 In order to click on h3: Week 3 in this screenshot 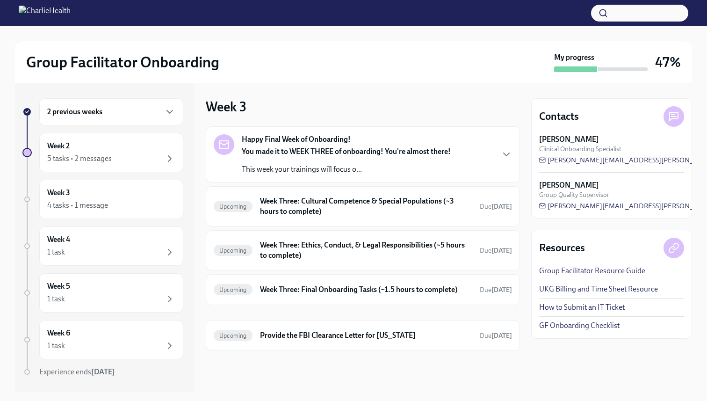, I will do `click(226, 107)`.